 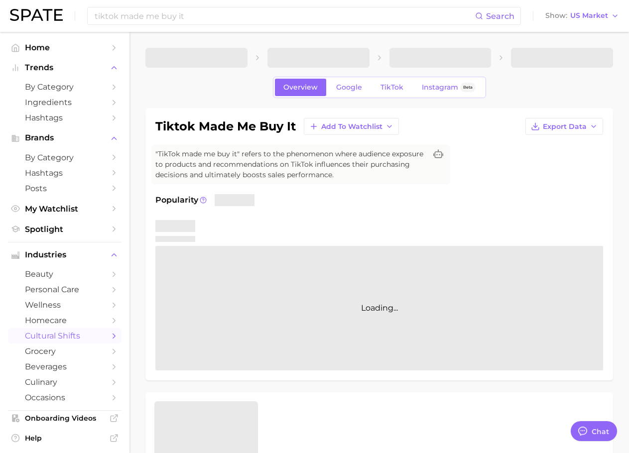 I want to click on button: Export Data, so click(x=564, y=127).